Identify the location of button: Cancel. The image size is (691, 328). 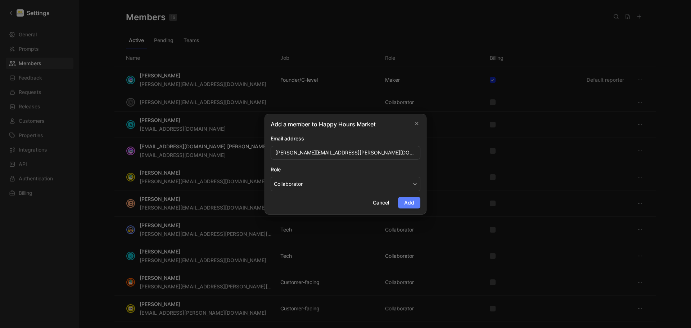
(381, 203).